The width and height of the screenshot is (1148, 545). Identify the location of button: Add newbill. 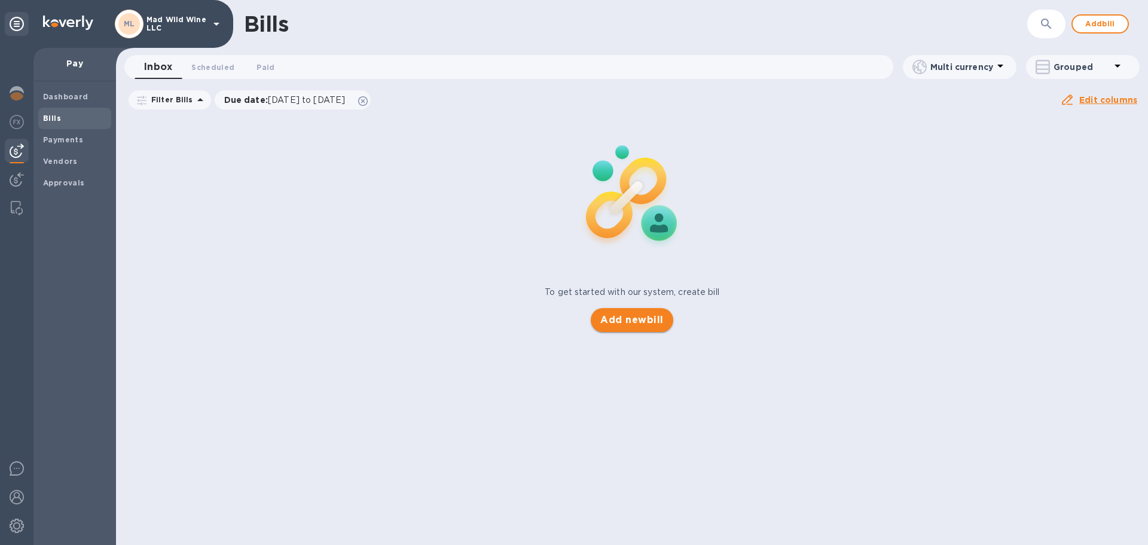
(631, 320).